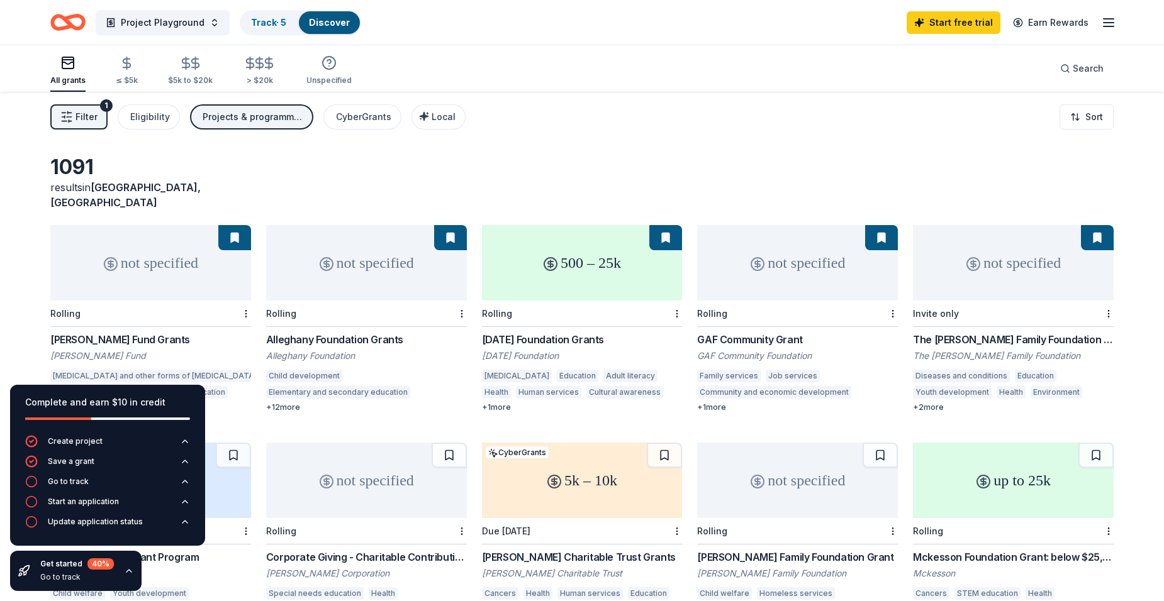 This screenshot has width=1164, height=601. I want to click on div: Community and economic development, so click(774, 393).